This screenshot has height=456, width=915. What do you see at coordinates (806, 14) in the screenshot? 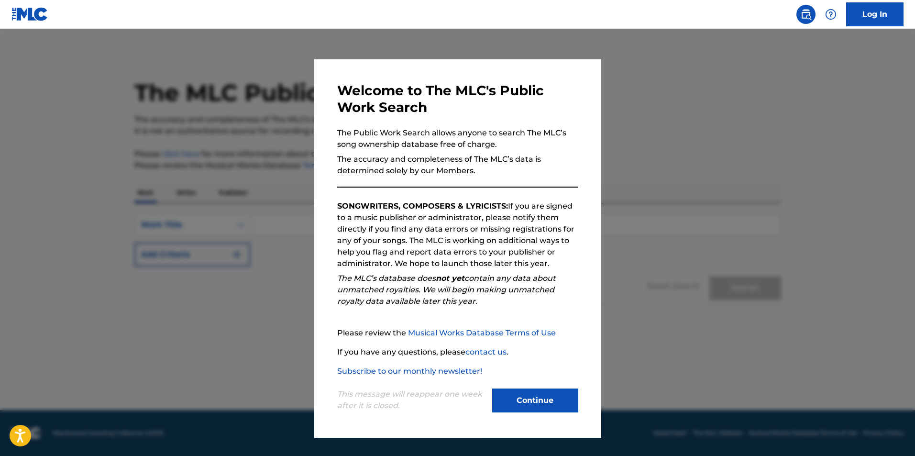
I see `a: Public Search` at bounding box center [806, 14].